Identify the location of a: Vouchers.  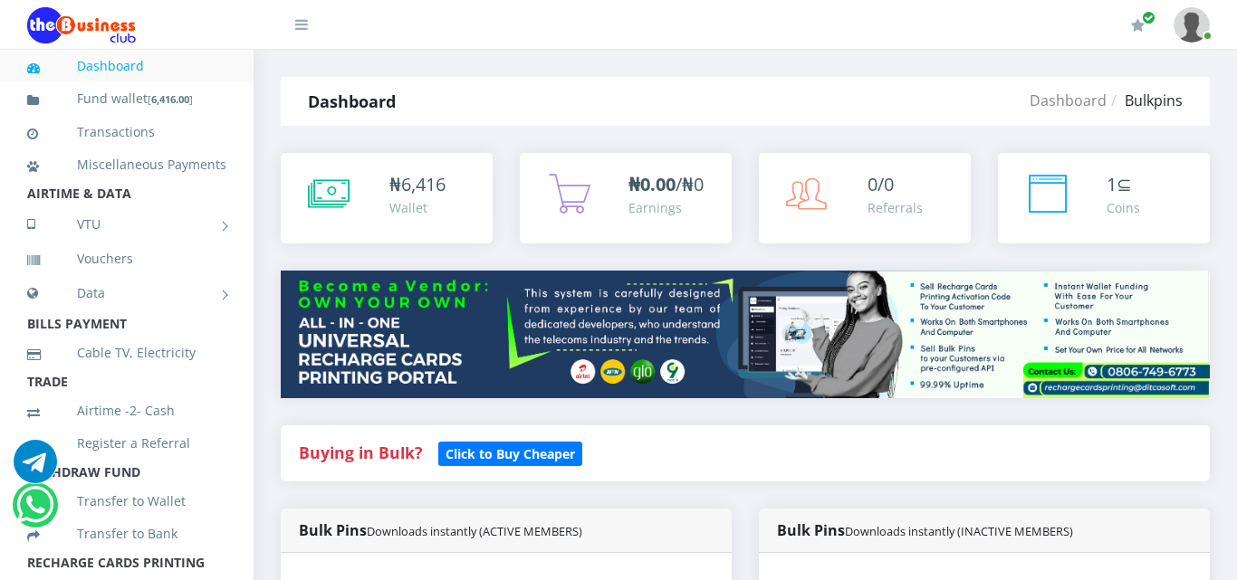
(127, 259).